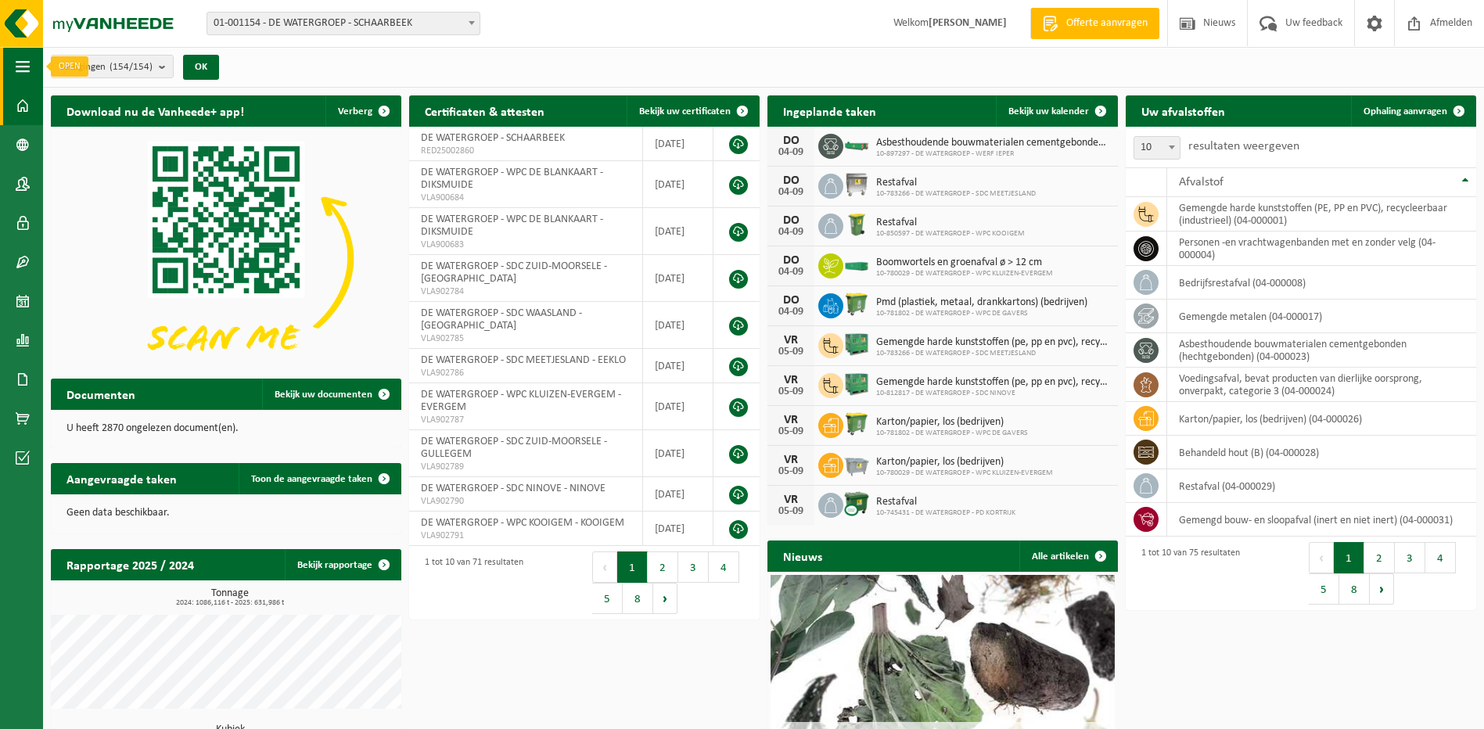 This screenshot has width=1484, height=729. What do you see at coordinates (226, 513) in the screenshot?
I see `p: Geen data beschikbaar.` at bounding box center [226, 513].